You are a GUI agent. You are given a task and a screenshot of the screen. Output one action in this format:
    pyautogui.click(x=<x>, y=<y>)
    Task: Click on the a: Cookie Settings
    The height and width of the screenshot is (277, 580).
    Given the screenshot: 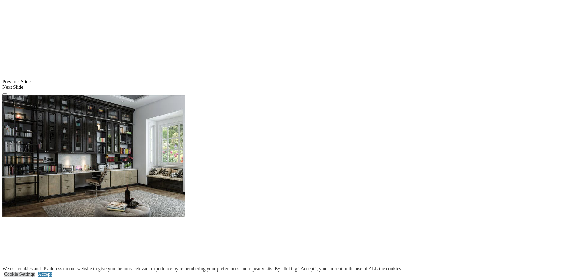 What is the action you would take?
    pyautogui.click(x=19, y=274)
    